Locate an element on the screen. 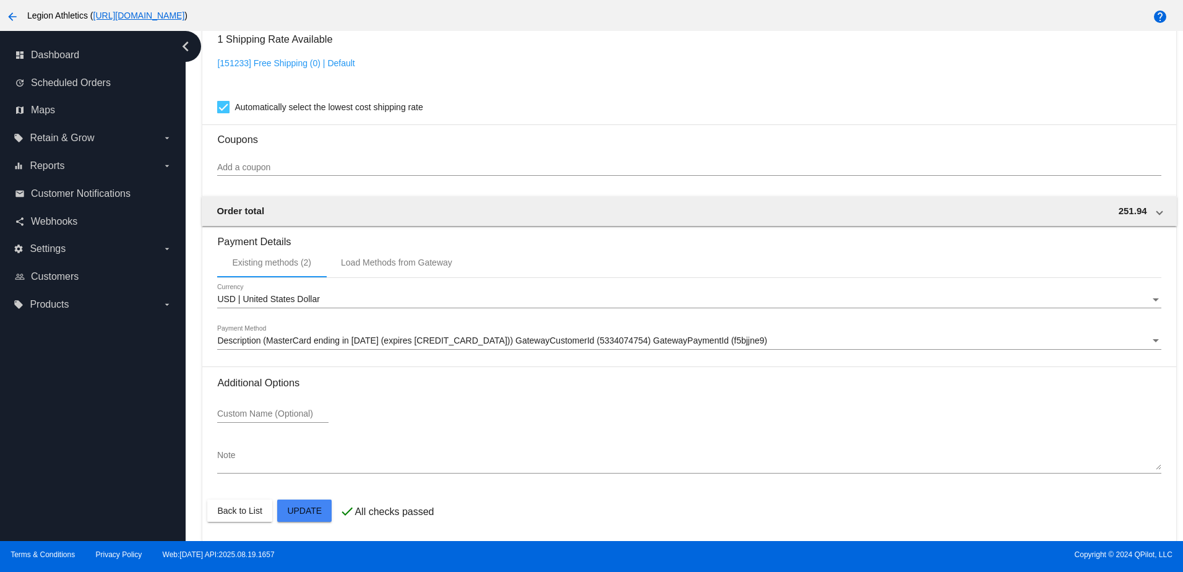 Image resolution: width=1183 pixels, height=572 pixels. span: USD | United States Dollar is located at coordinates (268, 299).